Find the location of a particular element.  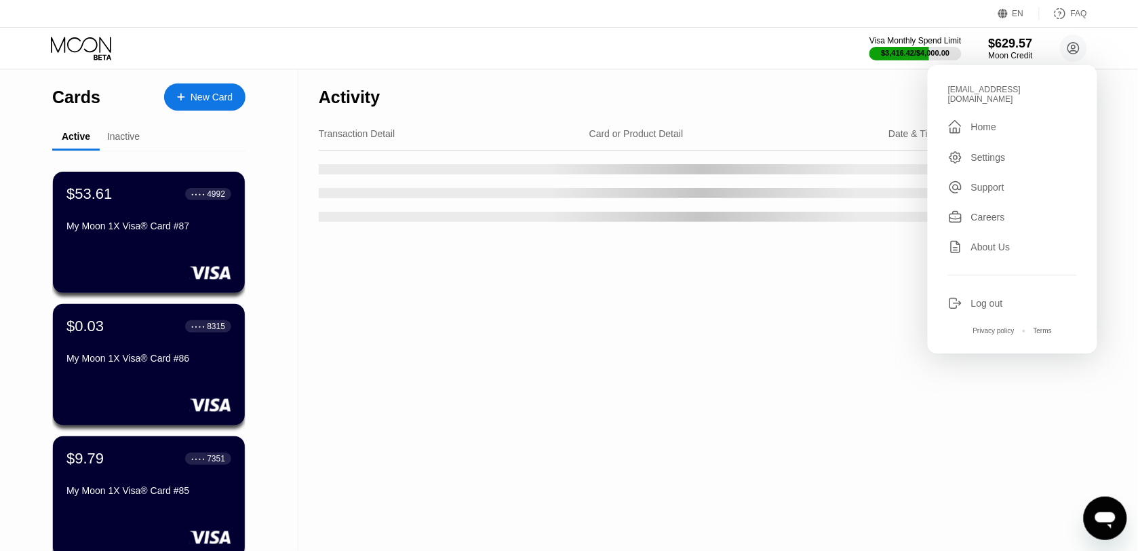

div: Card or Product Detail is located at coordinates (636, 134).